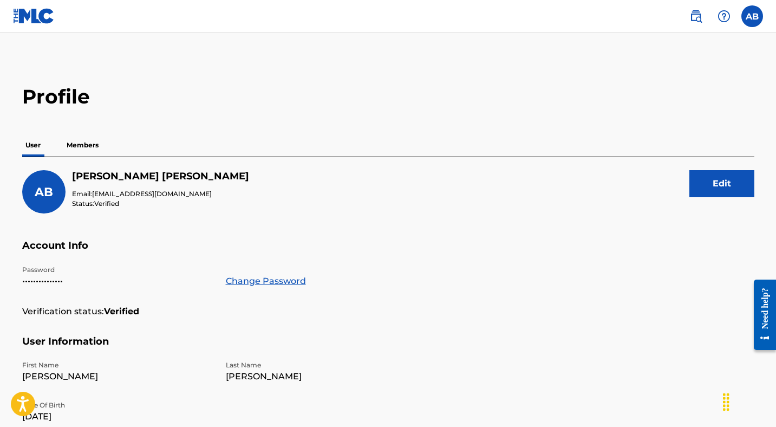 This screenshot has width=776, height=427. What do you see at coordinates (696, 16) in the screenshot?
I see `img: search` at bounding box center [696, 16].